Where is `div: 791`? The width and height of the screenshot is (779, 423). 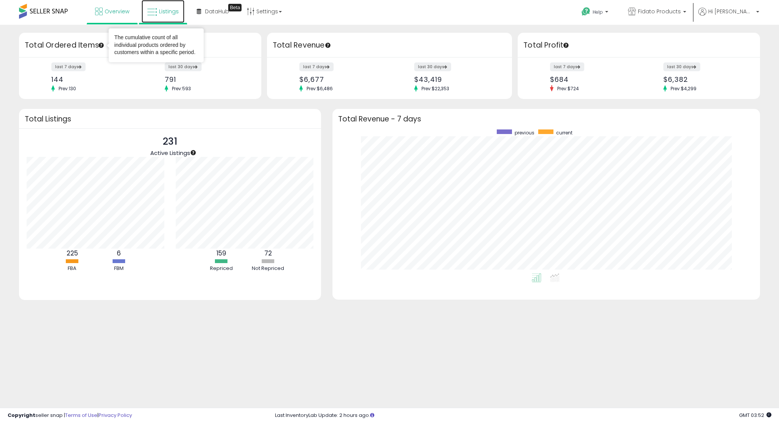 div: 791 is located at coordinates (206, 79).